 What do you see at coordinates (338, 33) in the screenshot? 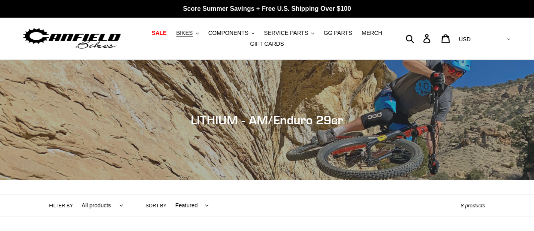
I see `a: GG PARTS` at bounding box center [338, 33].